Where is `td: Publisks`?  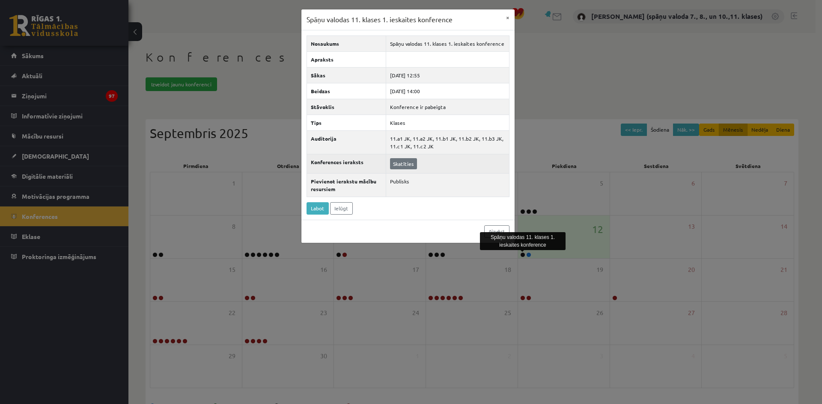
td: Publisks is located at coordinates (447, 185).